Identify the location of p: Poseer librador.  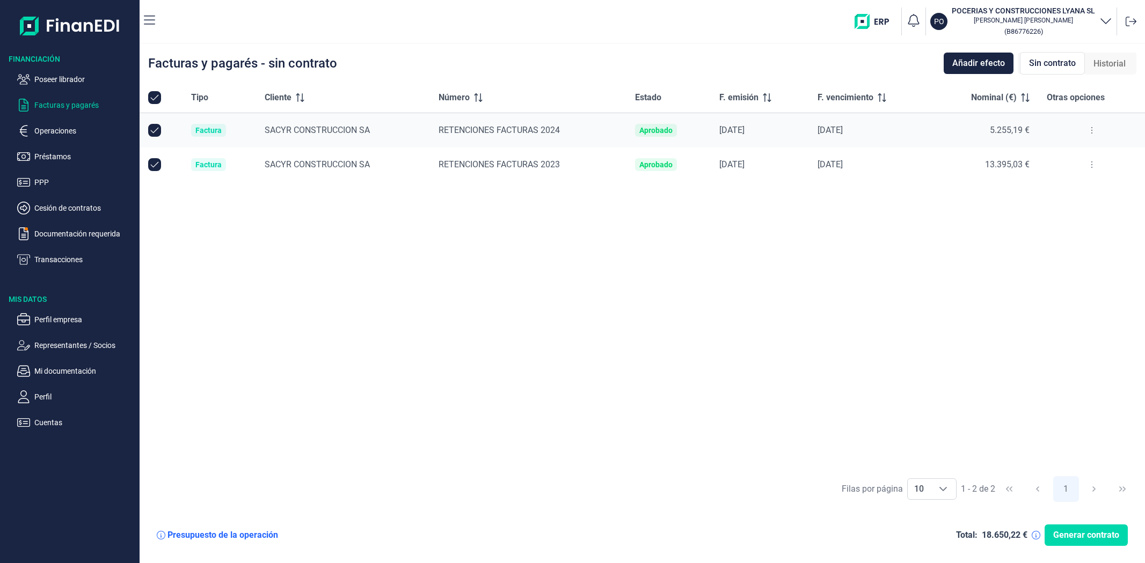
(85, 79).